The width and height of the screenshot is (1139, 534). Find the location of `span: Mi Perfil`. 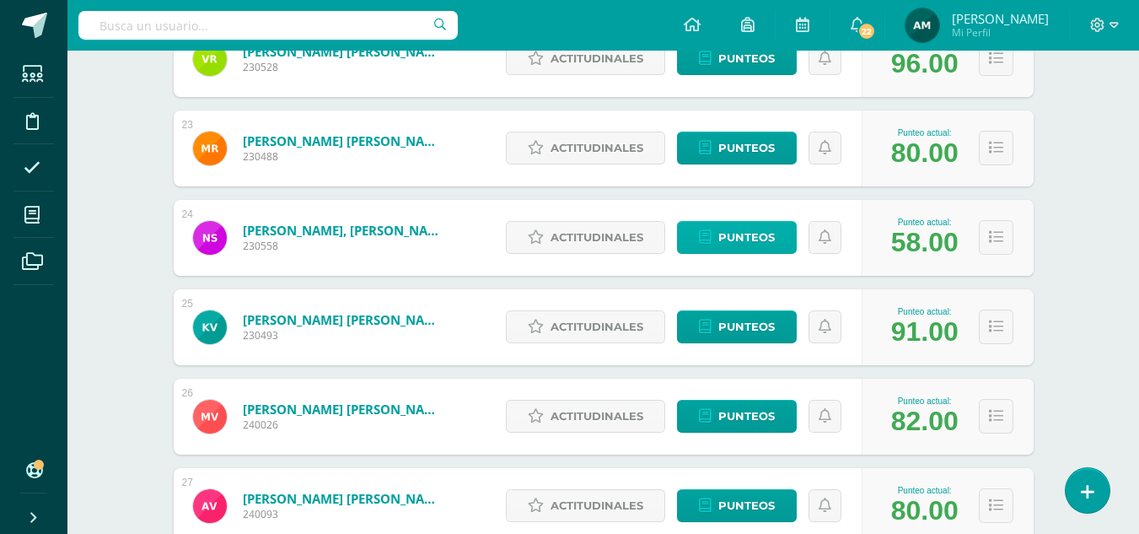

span: Mi Perfil is located at coordinates (1000, 32).